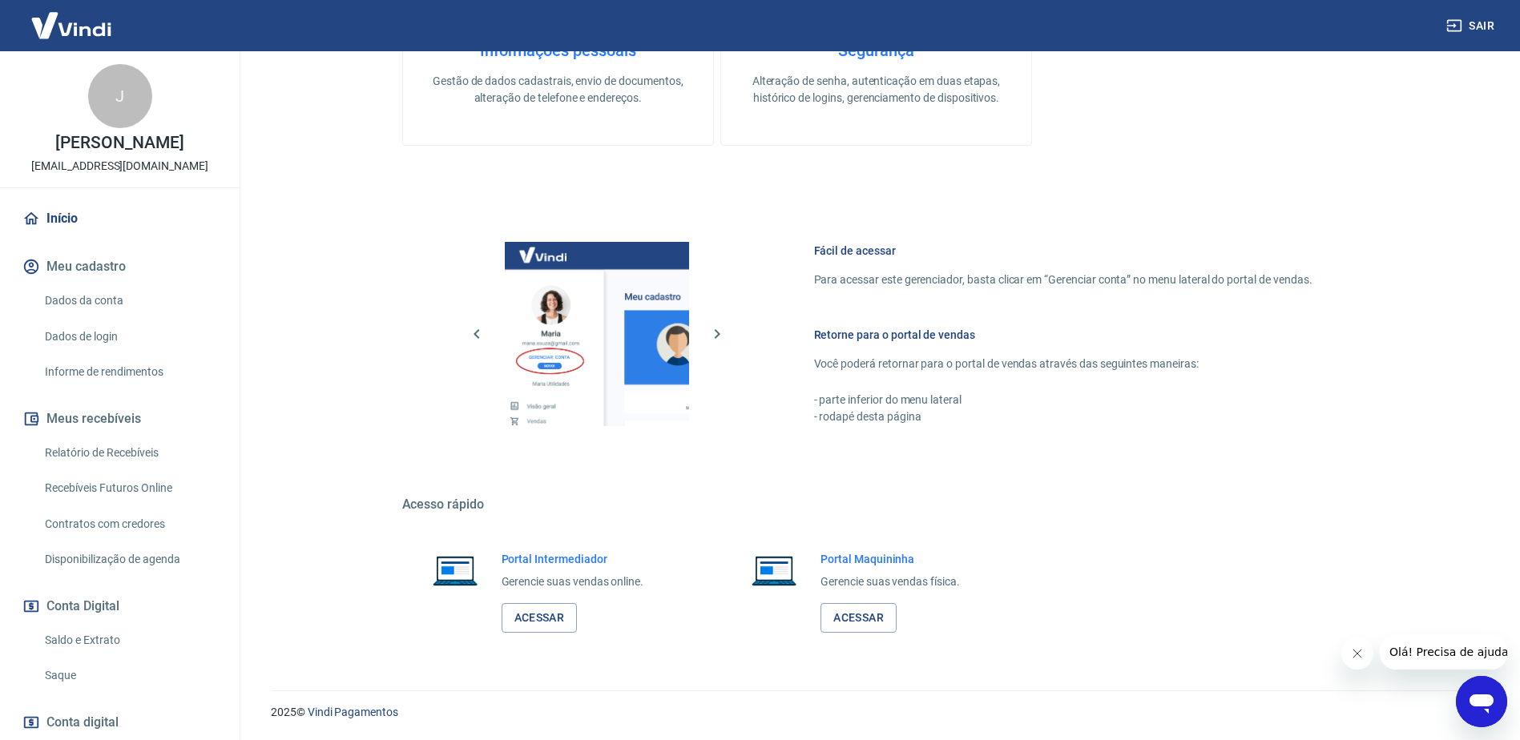 The width and height of the screenshot is (1520, 740). Describe the element at coordinates (876, 712) in the screenshot. I see `p: 2025 ©` at that location.